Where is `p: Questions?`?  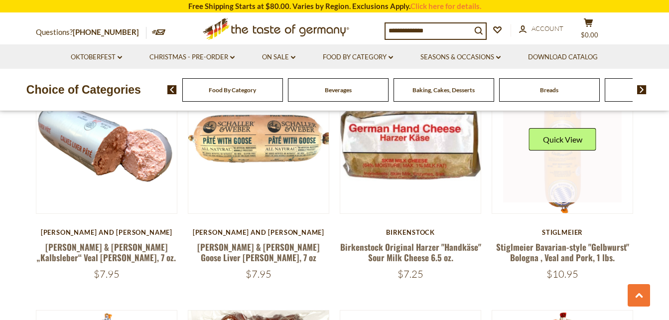
p: Questions? is located at coordinates (91, 32).